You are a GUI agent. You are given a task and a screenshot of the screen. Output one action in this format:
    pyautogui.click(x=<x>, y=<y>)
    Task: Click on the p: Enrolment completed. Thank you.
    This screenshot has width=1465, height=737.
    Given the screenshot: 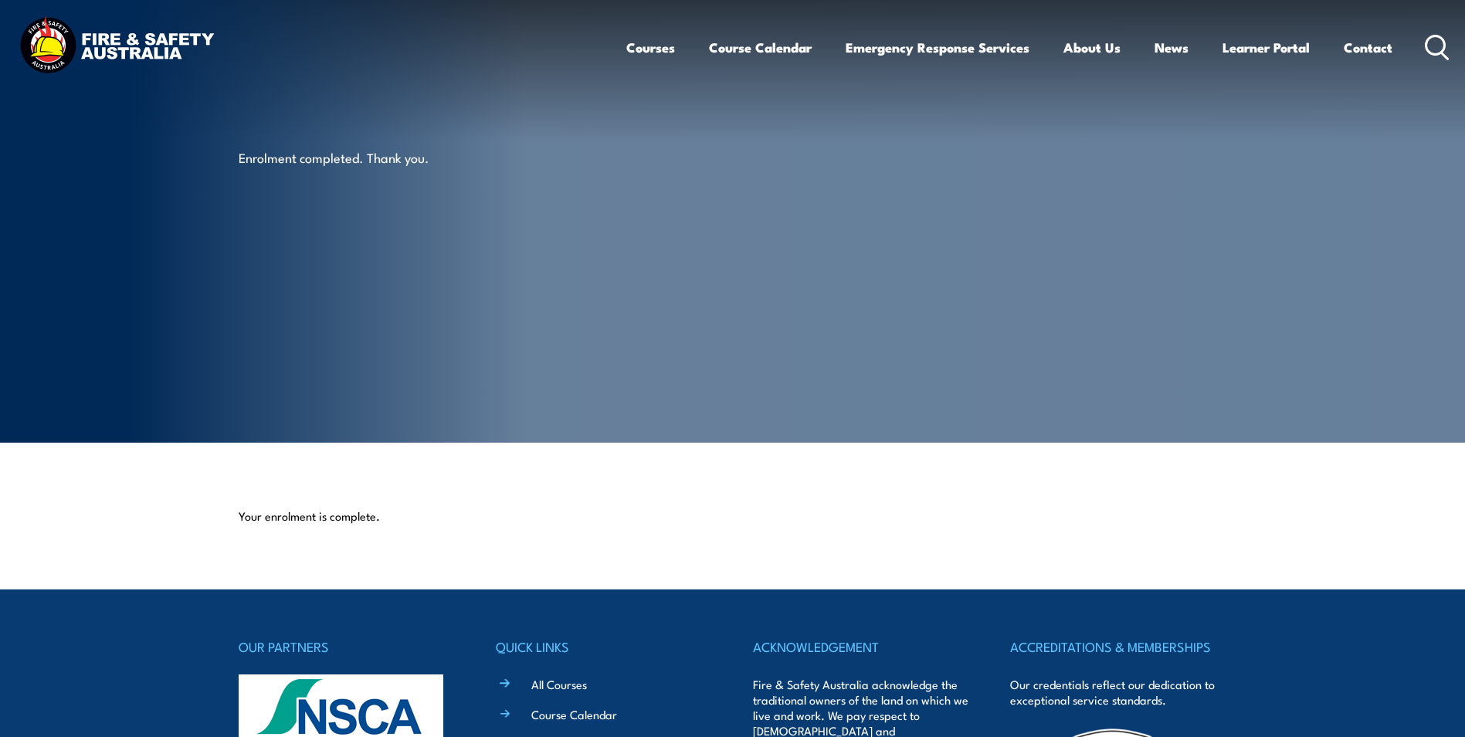 What is the action you would take?
    pyautogui.click(x=379, y=157)
    